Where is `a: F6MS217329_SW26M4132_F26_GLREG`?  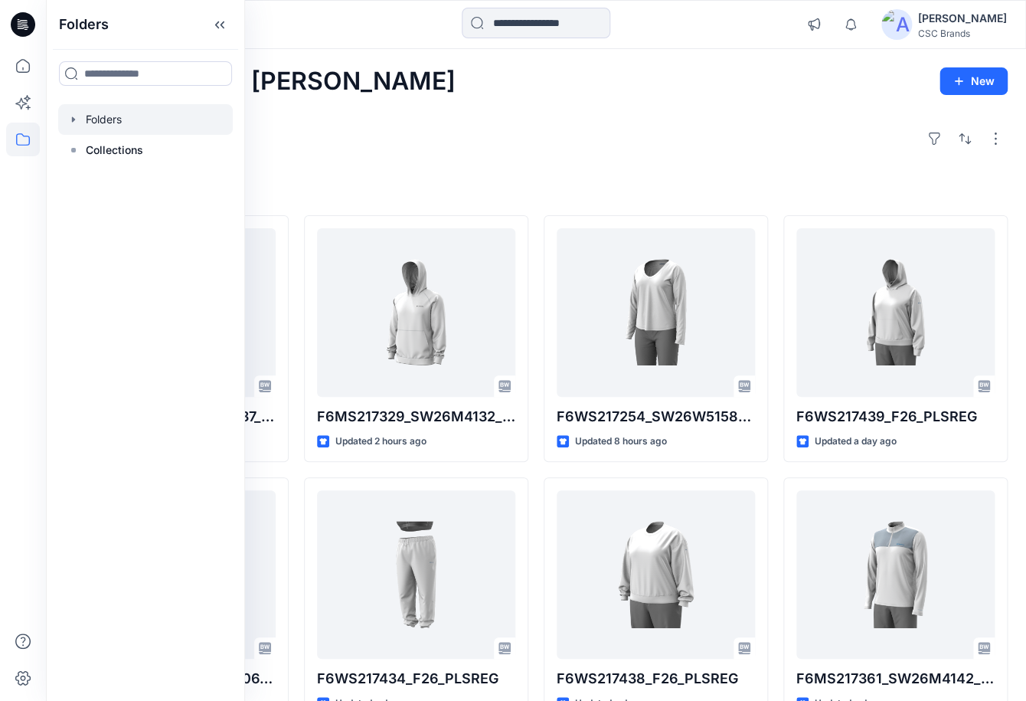 a: F6MS217329_SW26M4132_F26_GLREG is located at coordinates (416, 312).